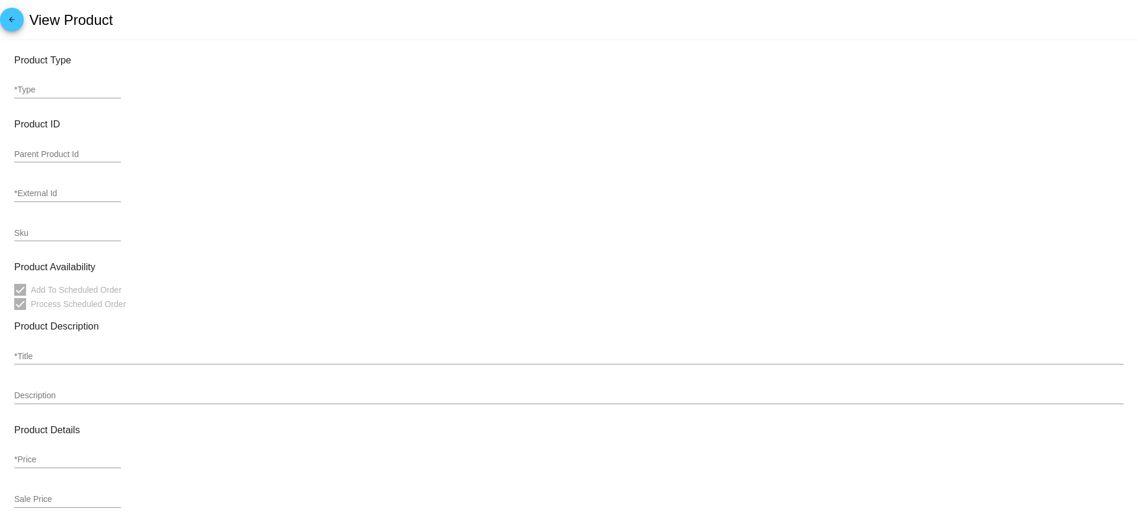 This screenshot has height=515, width=1138. What do you see at coordinates (68, 233) in the screenshot?
I see `input: Sku` at bounding box center [68, 233].